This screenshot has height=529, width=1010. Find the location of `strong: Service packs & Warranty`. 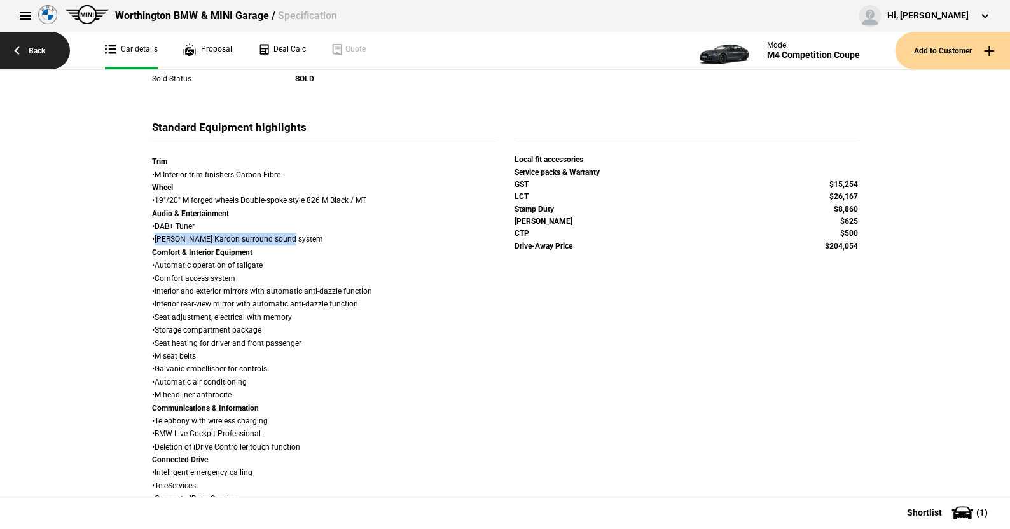

strong: Service packs & Warranty is located at coordinates (557, 172).